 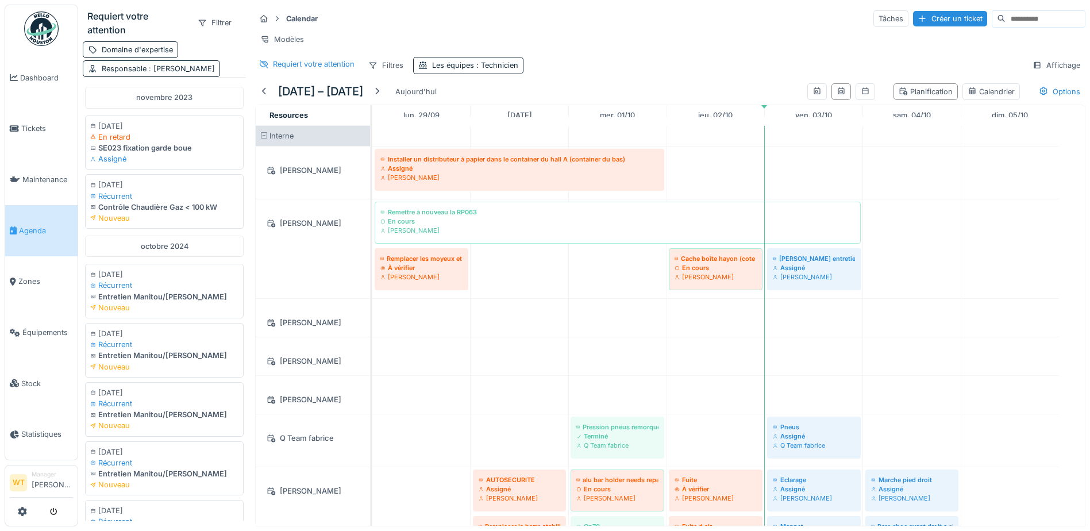 What do you see at coordinates (1009, 115) in the screenshot?
I see `a: 5 octobre 2025` at bounding box center [1009, 115].